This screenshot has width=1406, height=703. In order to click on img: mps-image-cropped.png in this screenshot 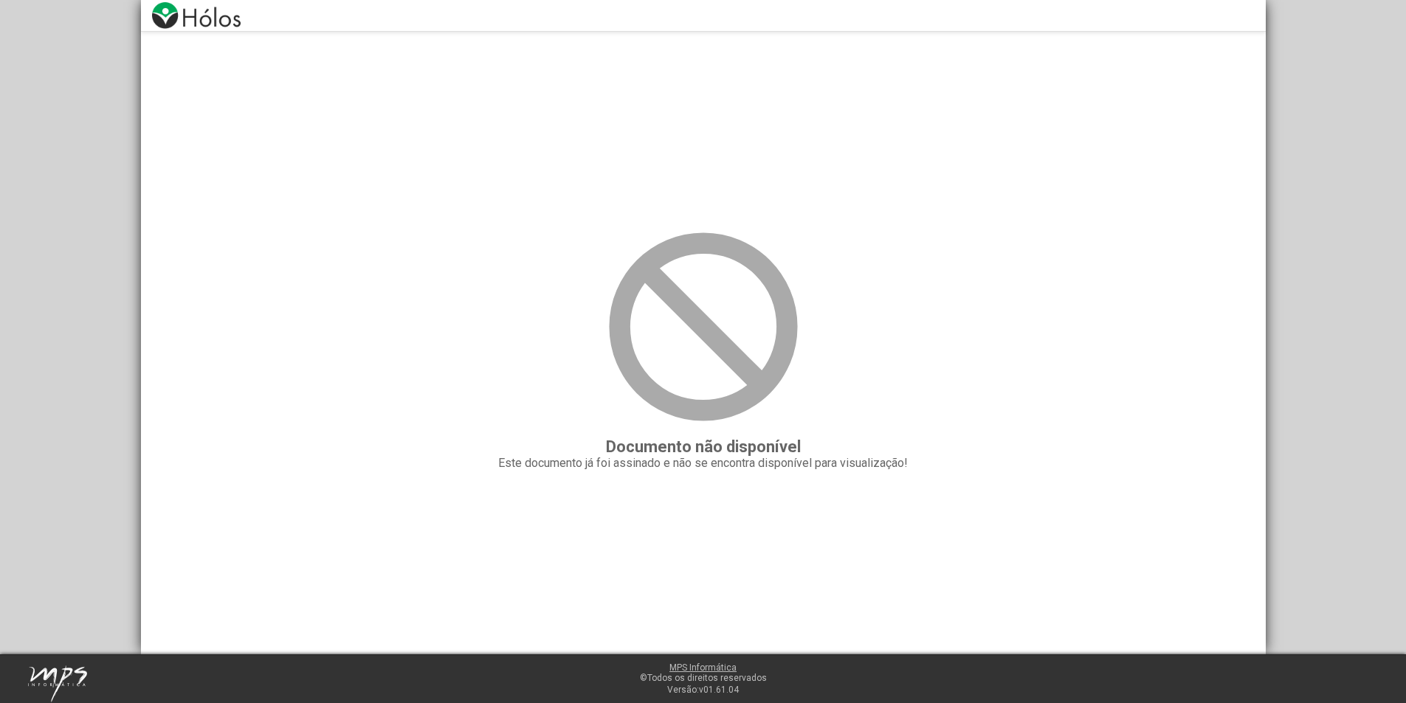, I will do `click(58, 684)`.